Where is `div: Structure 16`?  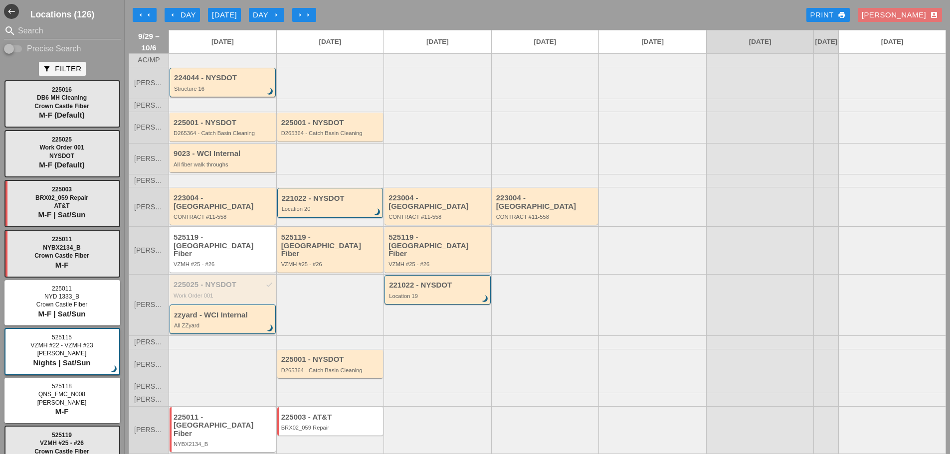 div: Structure 16 is located at coordinates (223, 89).